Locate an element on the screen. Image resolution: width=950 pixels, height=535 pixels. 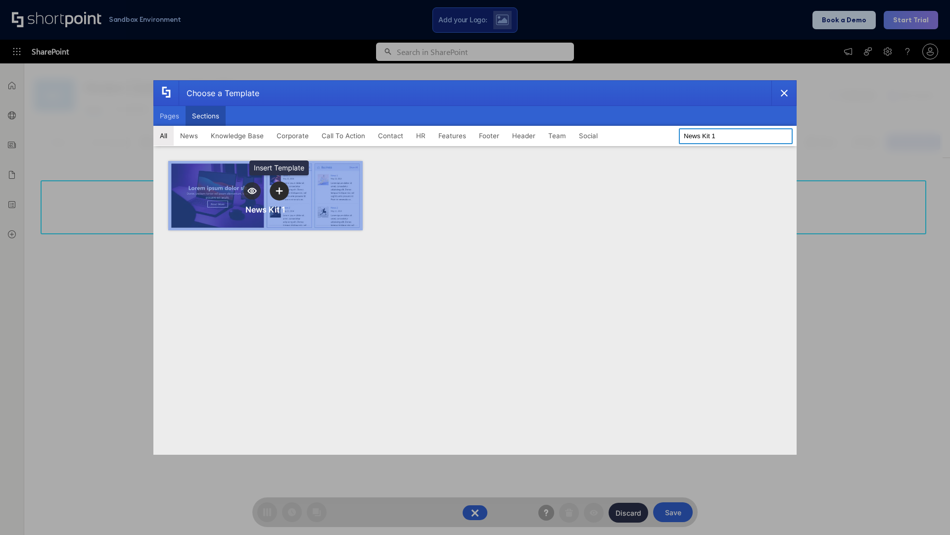
button: Pages is located at coordinates (169, 116).